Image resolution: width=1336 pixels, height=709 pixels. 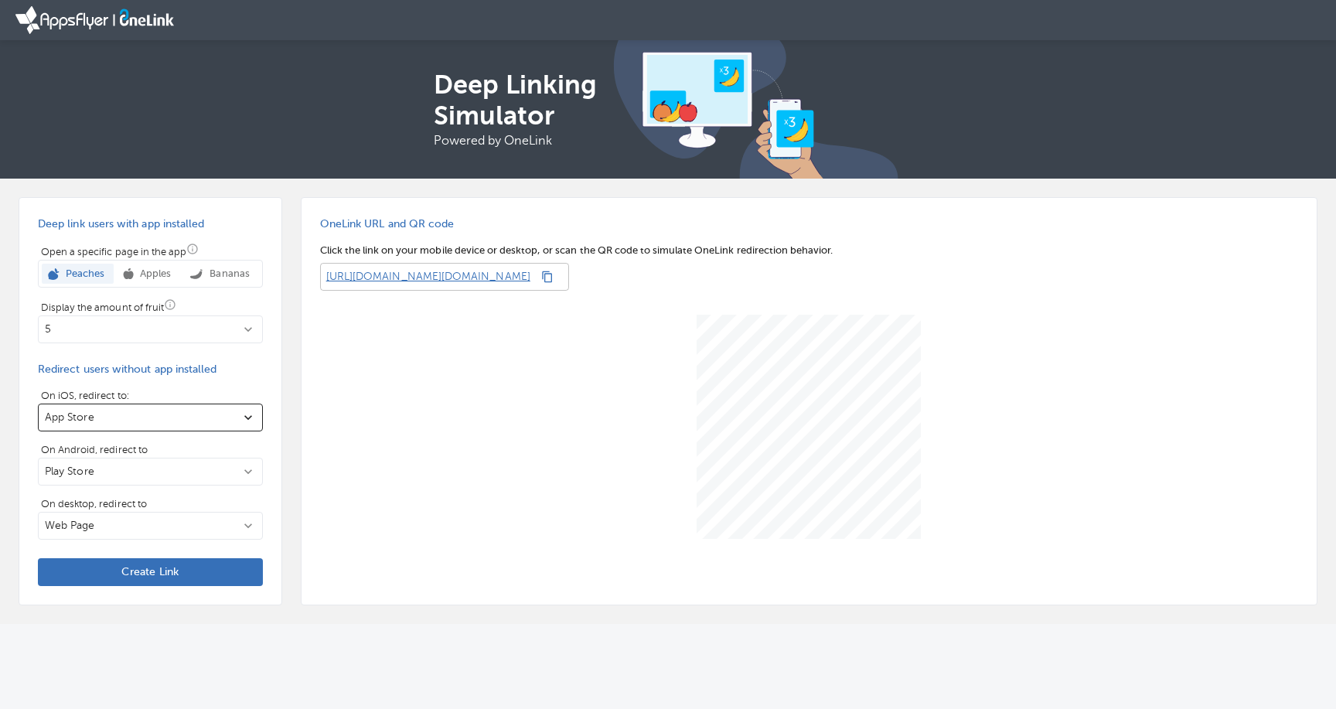 What do you see at coordinates (150, 504) in the screenshot?
I see `p: On desktop, redirect to` at bounding box center [150, 504].